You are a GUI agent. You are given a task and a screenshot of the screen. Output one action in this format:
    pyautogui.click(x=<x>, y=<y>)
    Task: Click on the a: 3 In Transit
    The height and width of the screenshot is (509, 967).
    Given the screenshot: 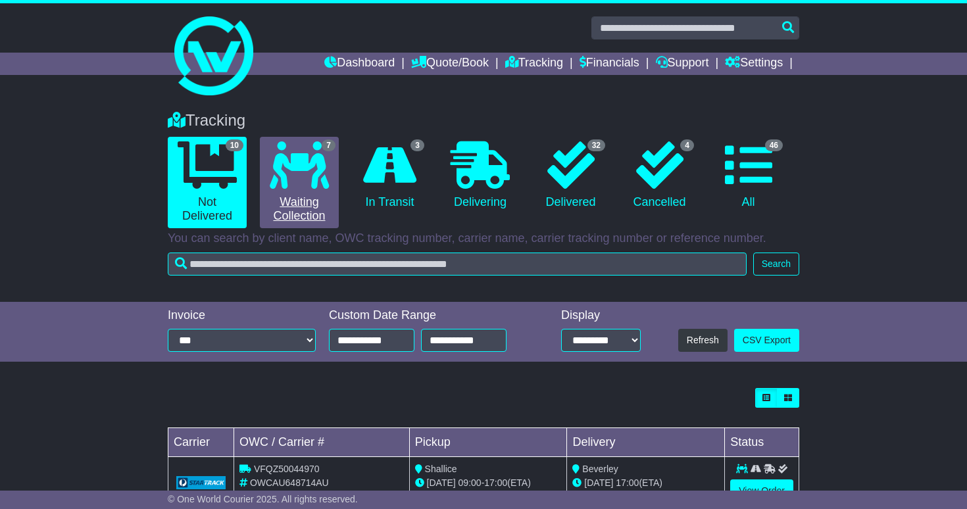 What is the action you would take?
    pyautogui.click(x=390, y=176)
    